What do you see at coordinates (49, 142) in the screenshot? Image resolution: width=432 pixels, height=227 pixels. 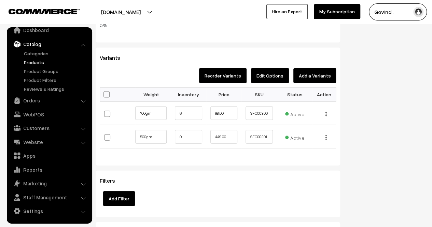 I see `a: Website` at bounding box center [49, 142].